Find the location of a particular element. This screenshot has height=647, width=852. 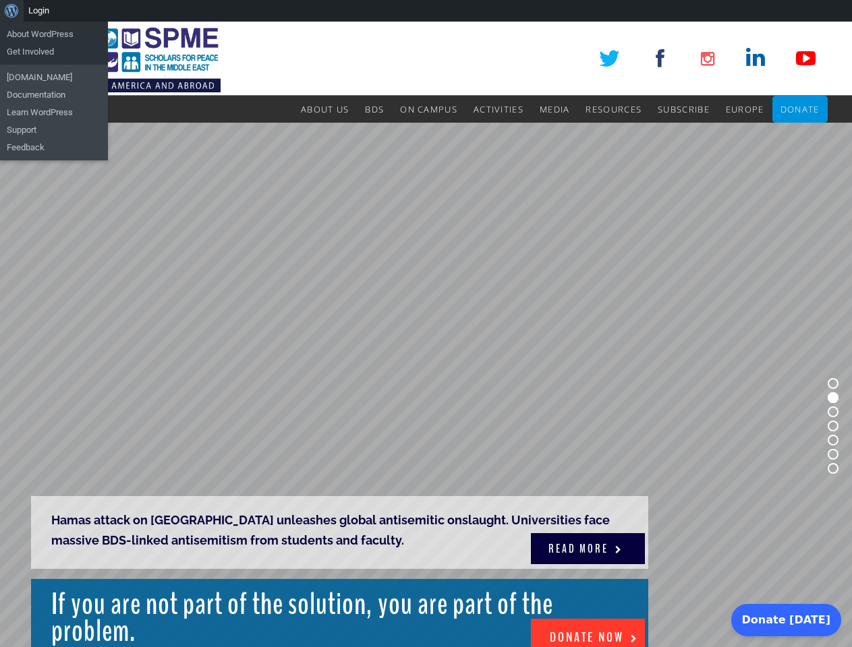

a: Media is located at coordinates (554, 109).